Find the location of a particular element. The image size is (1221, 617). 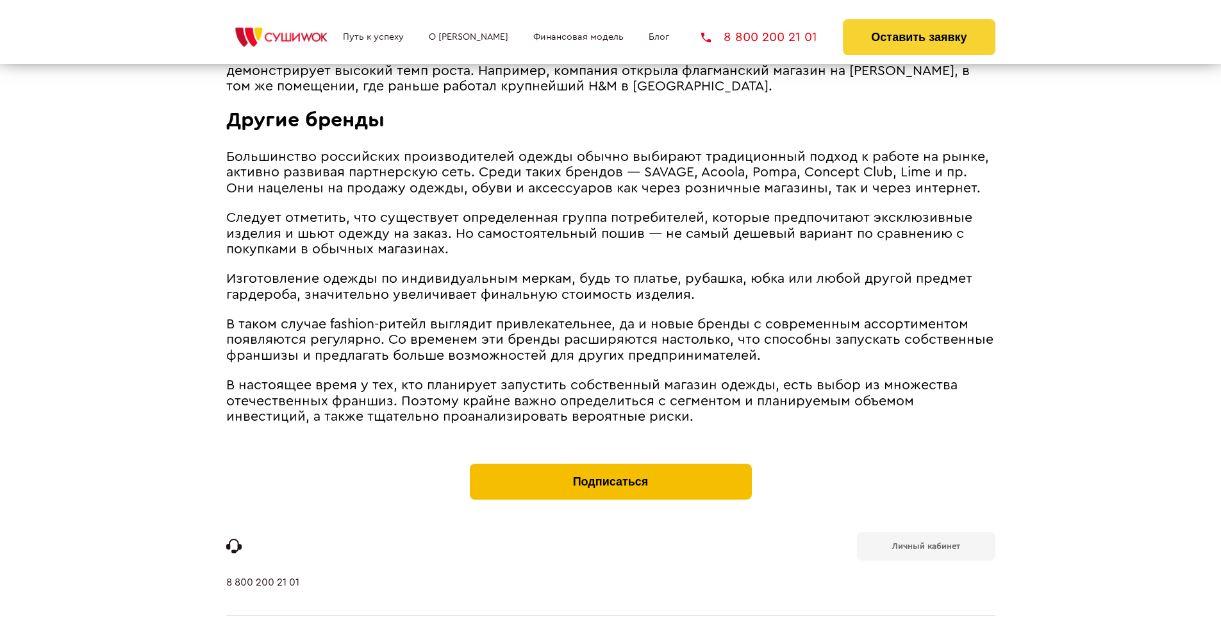

b: Личный кабинет is located at coordinates (926, 546).